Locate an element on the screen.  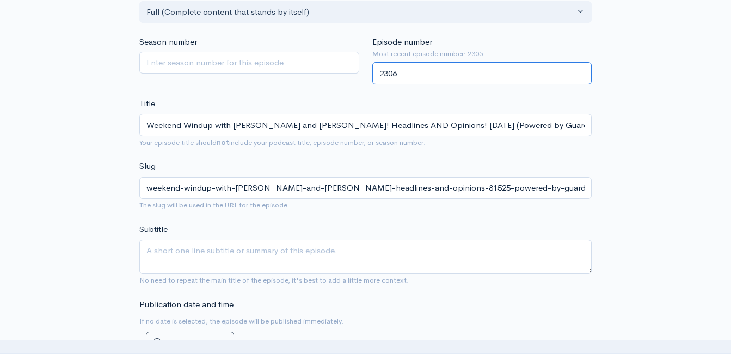
input: title-of-episode is located at coordinates (365, 188).